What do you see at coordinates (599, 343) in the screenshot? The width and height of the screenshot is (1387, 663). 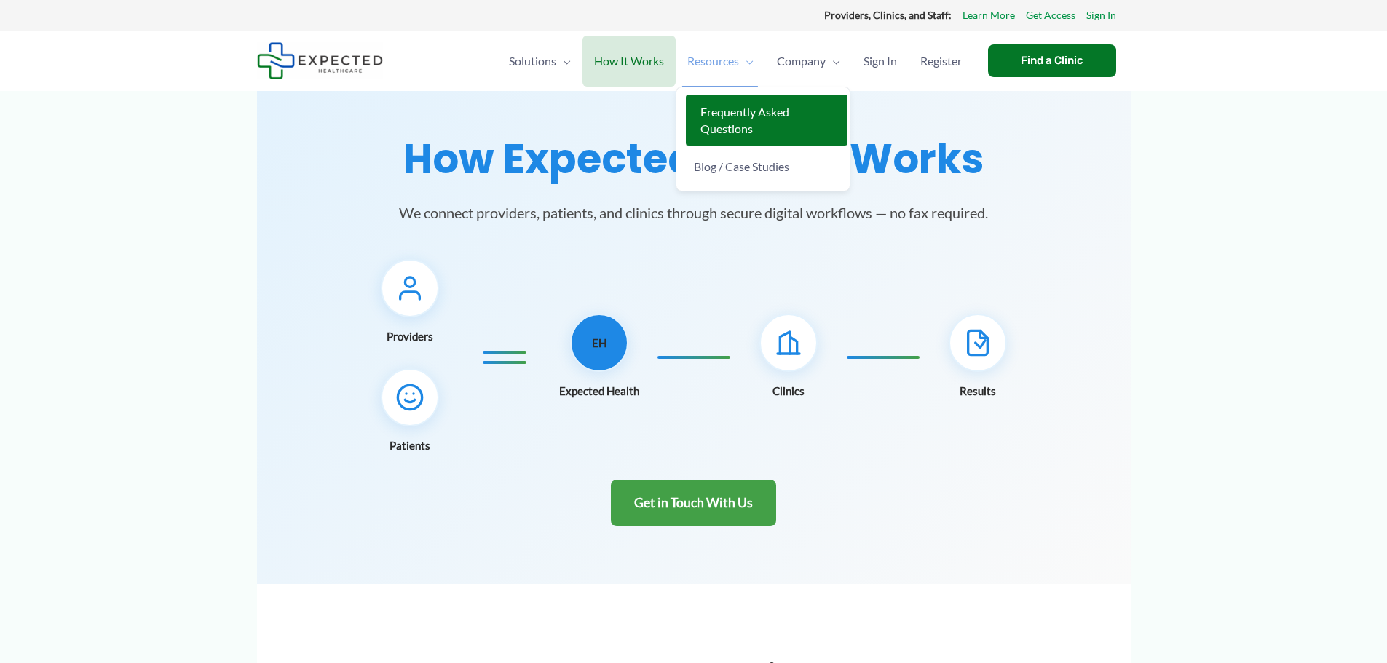 I see `span: EH` at bounding box center [599, 343].